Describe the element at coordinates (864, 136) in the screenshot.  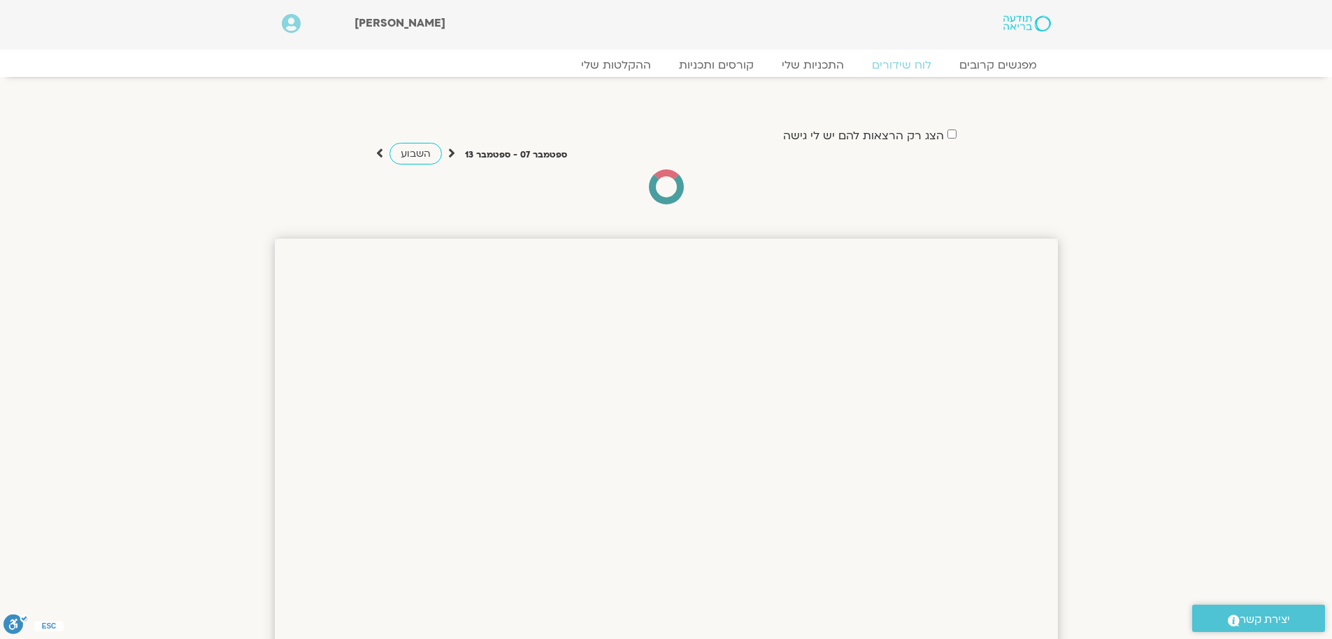
I see `label: הצג רק הרצאות להם יש לי גישה` at that location.